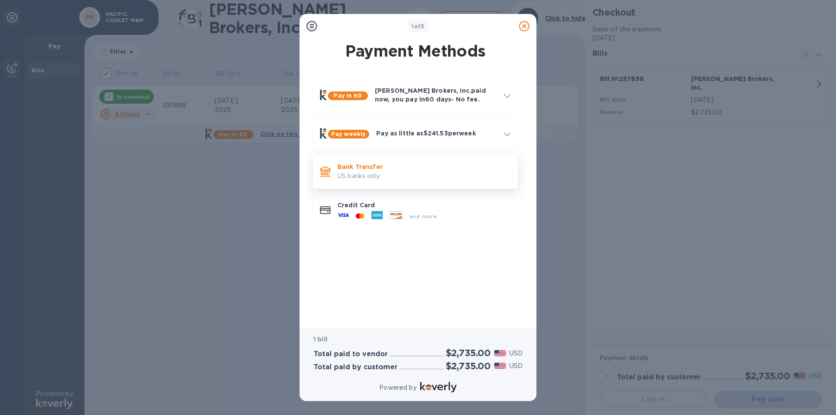  What do you see at coordinates (350, 354) in the screenshot?
I see `h3: Total paid to vendor` at bounding box center [350, 354].